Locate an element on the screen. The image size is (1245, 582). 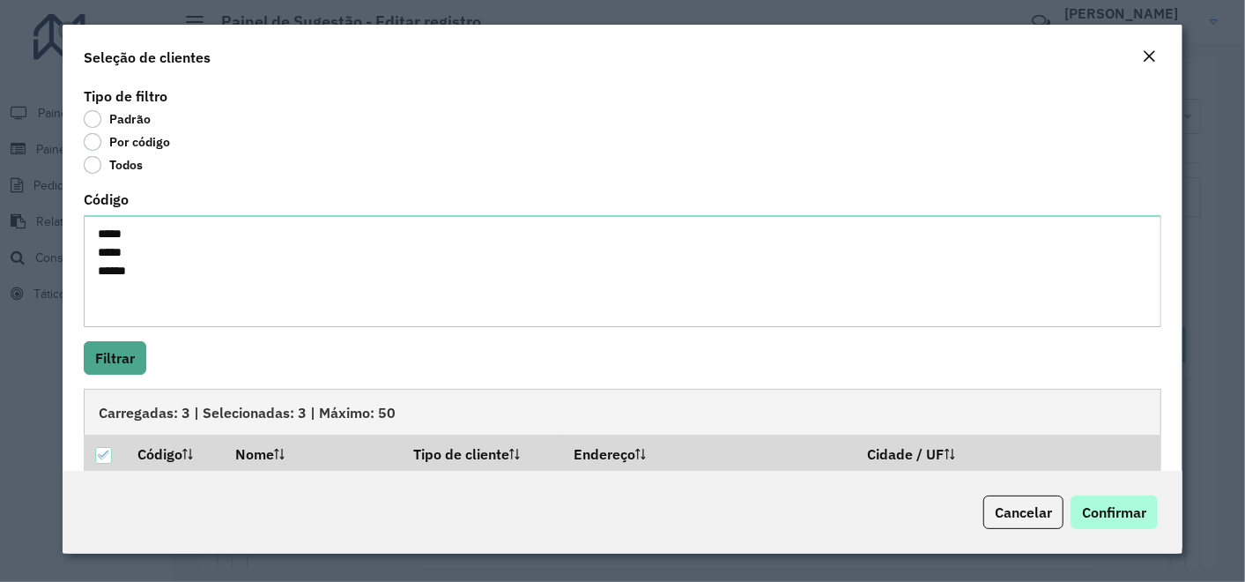
button: Filtrar is located at coordinates (115, 358).